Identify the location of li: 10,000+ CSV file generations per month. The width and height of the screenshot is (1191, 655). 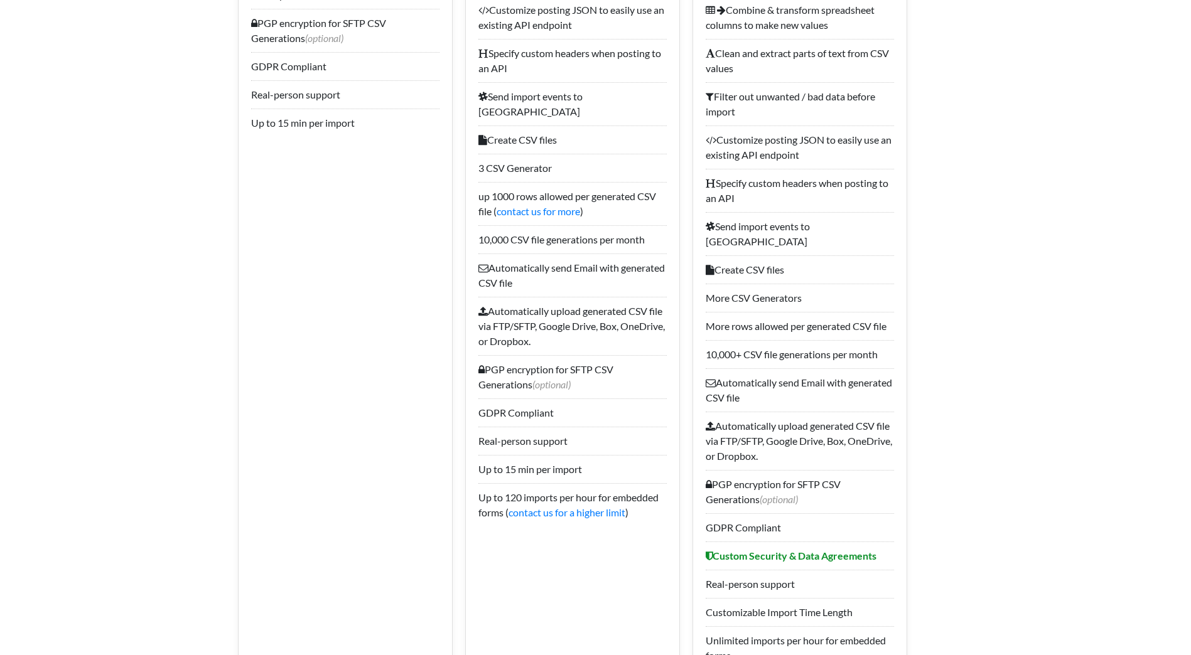
(800, 354).